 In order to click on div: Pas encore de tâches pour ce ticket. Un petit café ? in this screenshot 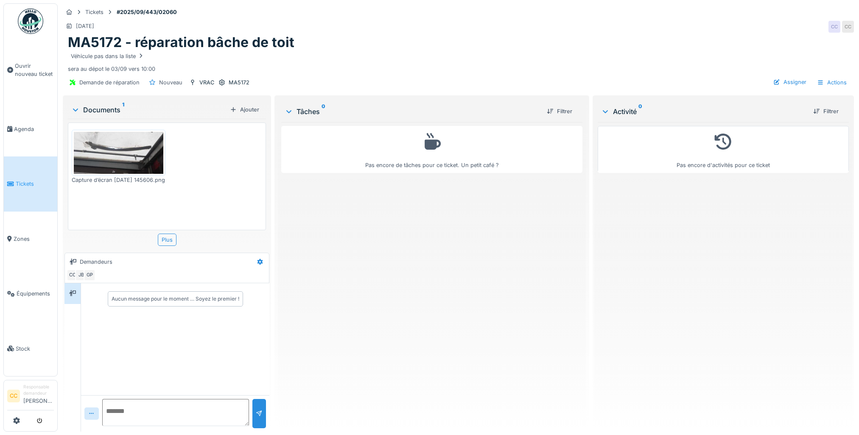, I will do `click(431, 149)`.